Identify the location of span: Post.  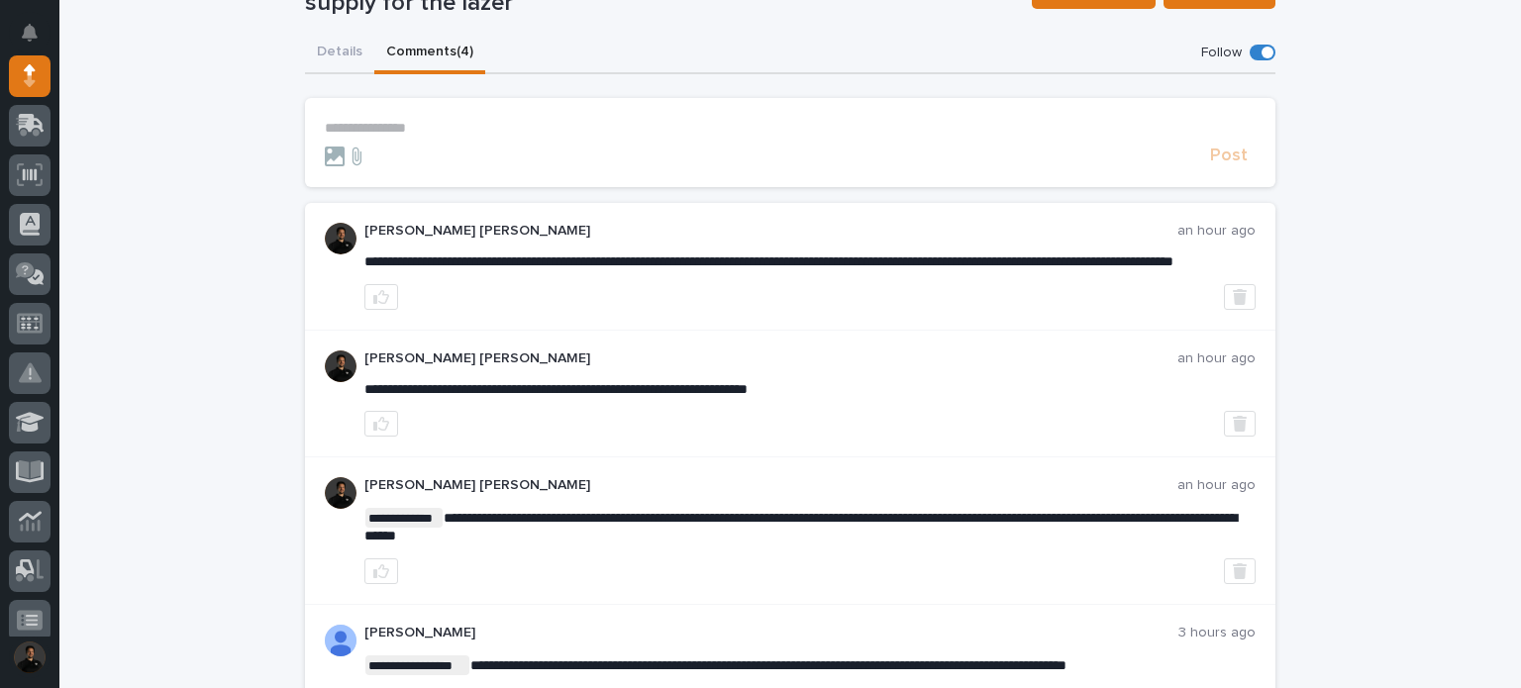
(1229, 156).